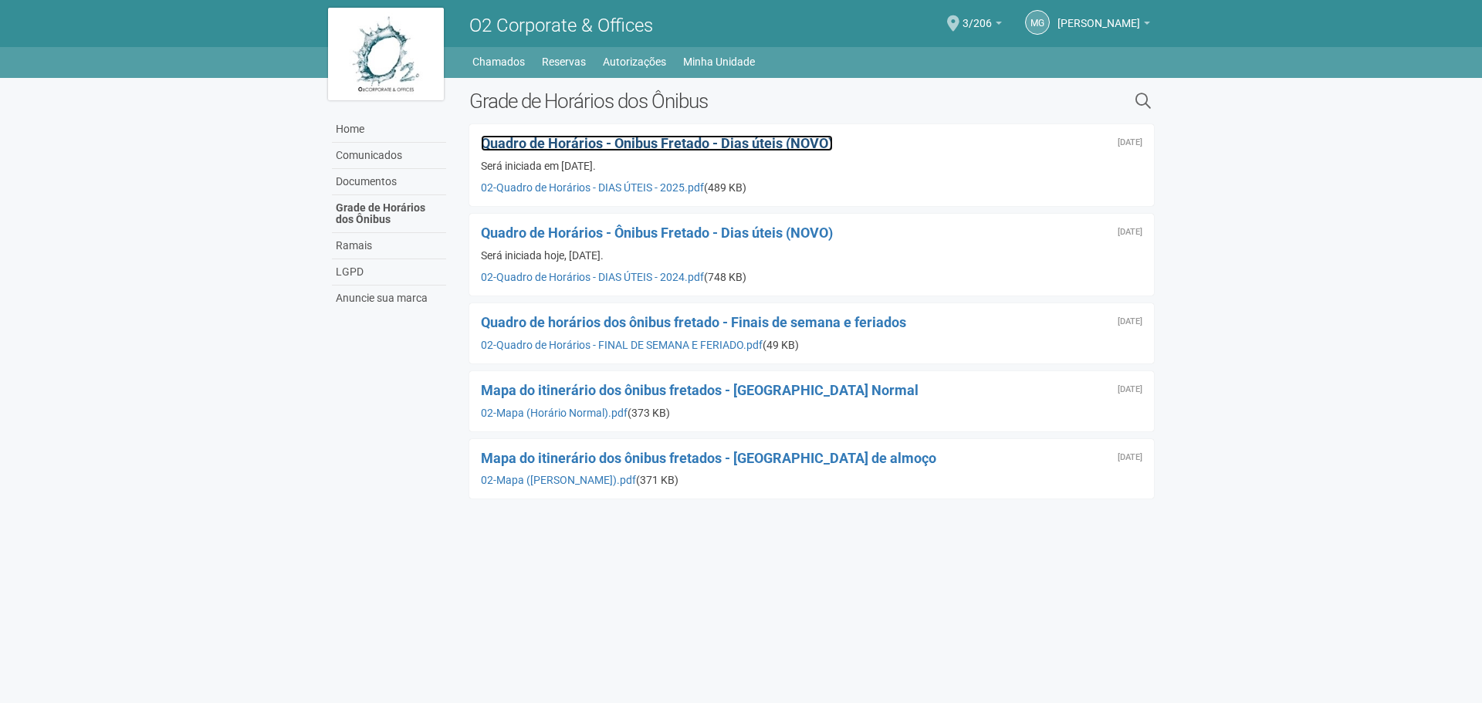  I want to click on span: O2 Corporate & Offices, so click(561, 25).